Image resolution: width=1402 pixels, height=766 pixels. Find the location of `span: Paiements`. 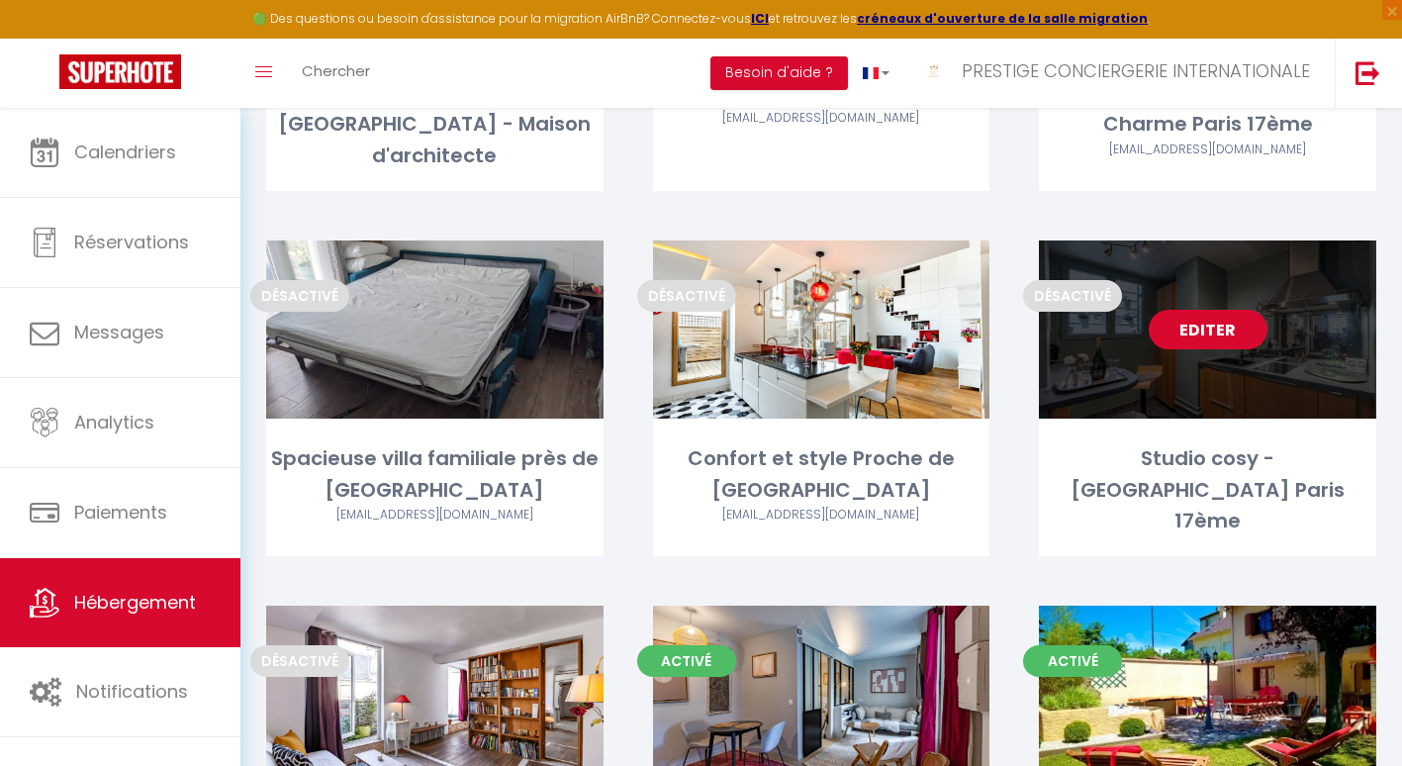

span: Paiements is located at coordinates (121, 512).